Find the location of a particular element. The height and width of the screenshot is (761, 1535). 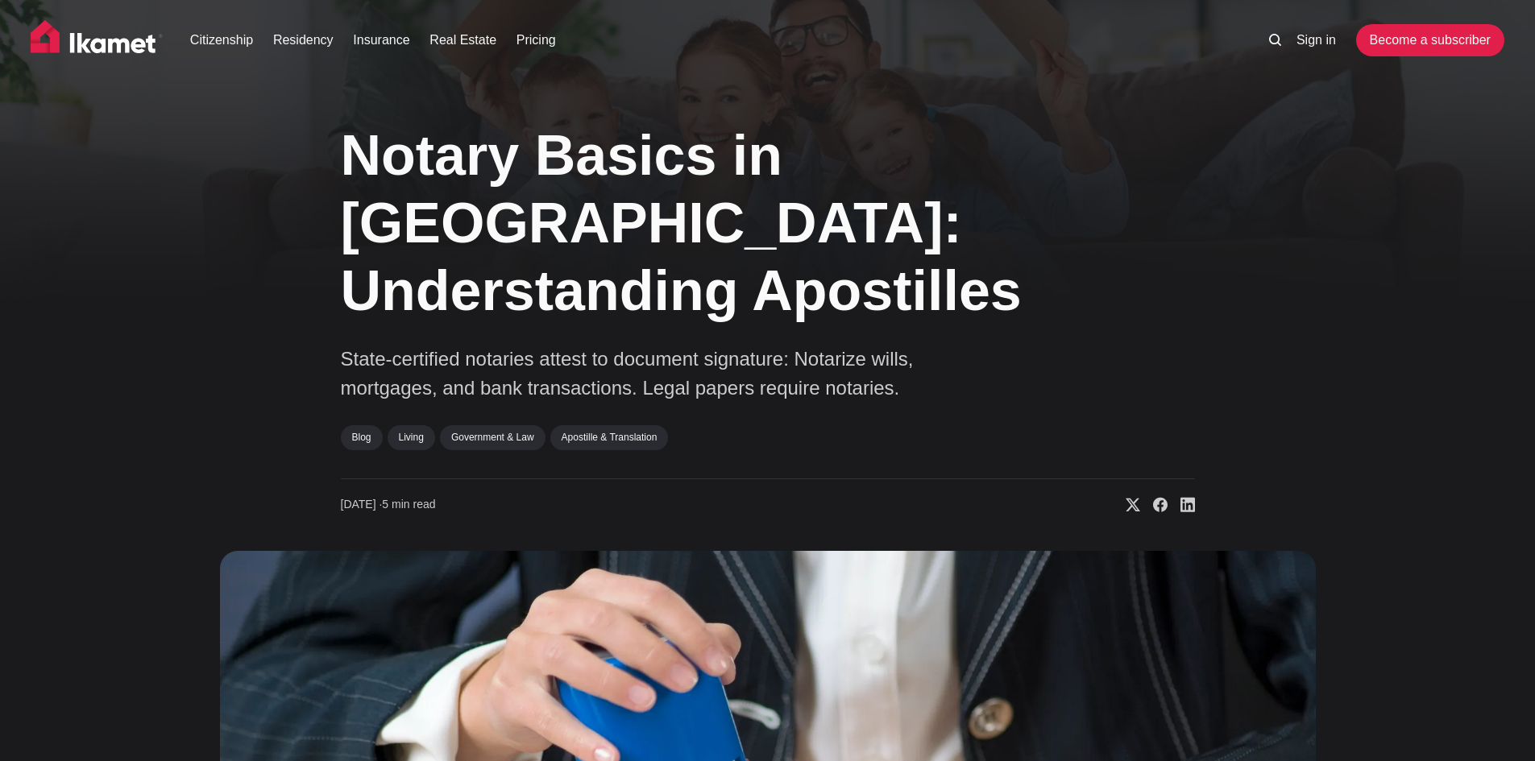

a: Citizenship is located at coordinates (222, 40).